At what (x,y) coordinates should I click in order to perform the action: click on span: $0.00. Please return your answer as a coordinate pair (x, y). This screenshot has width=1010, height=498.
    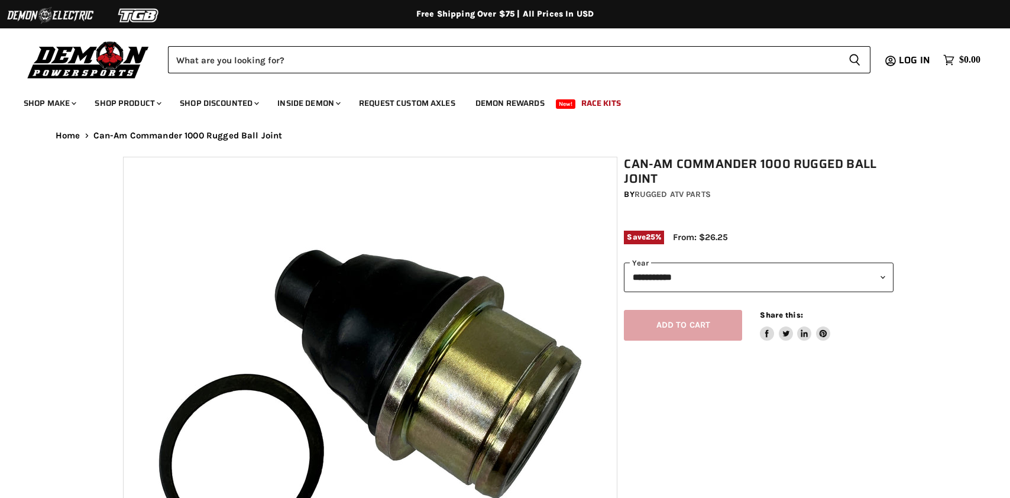
    Looking at the image, I should click on (970, 60).